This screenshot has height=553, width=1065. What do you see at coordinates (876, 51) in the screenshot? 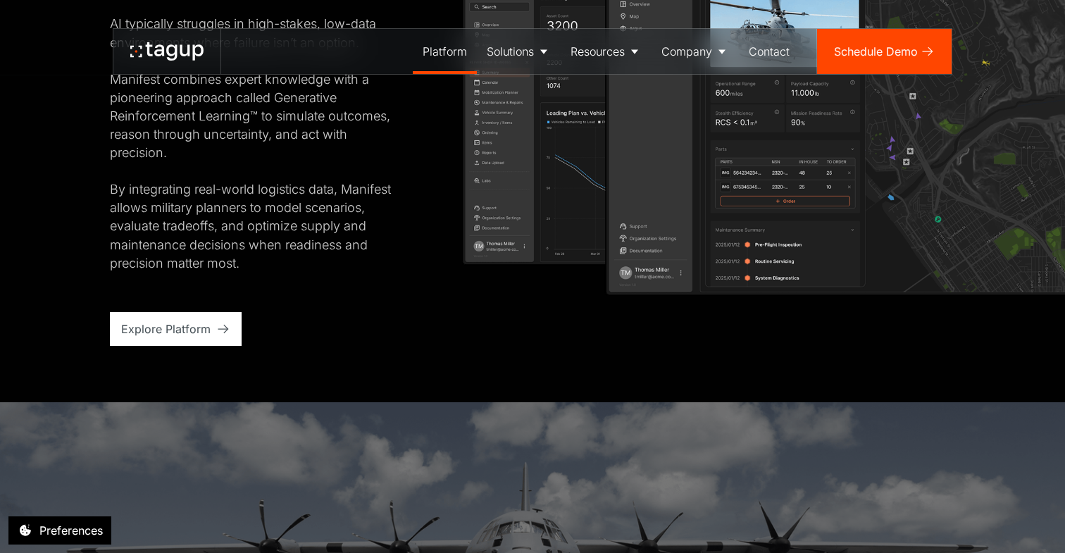
I see `div: Schedule Demo` at bounding box center [876, 51].